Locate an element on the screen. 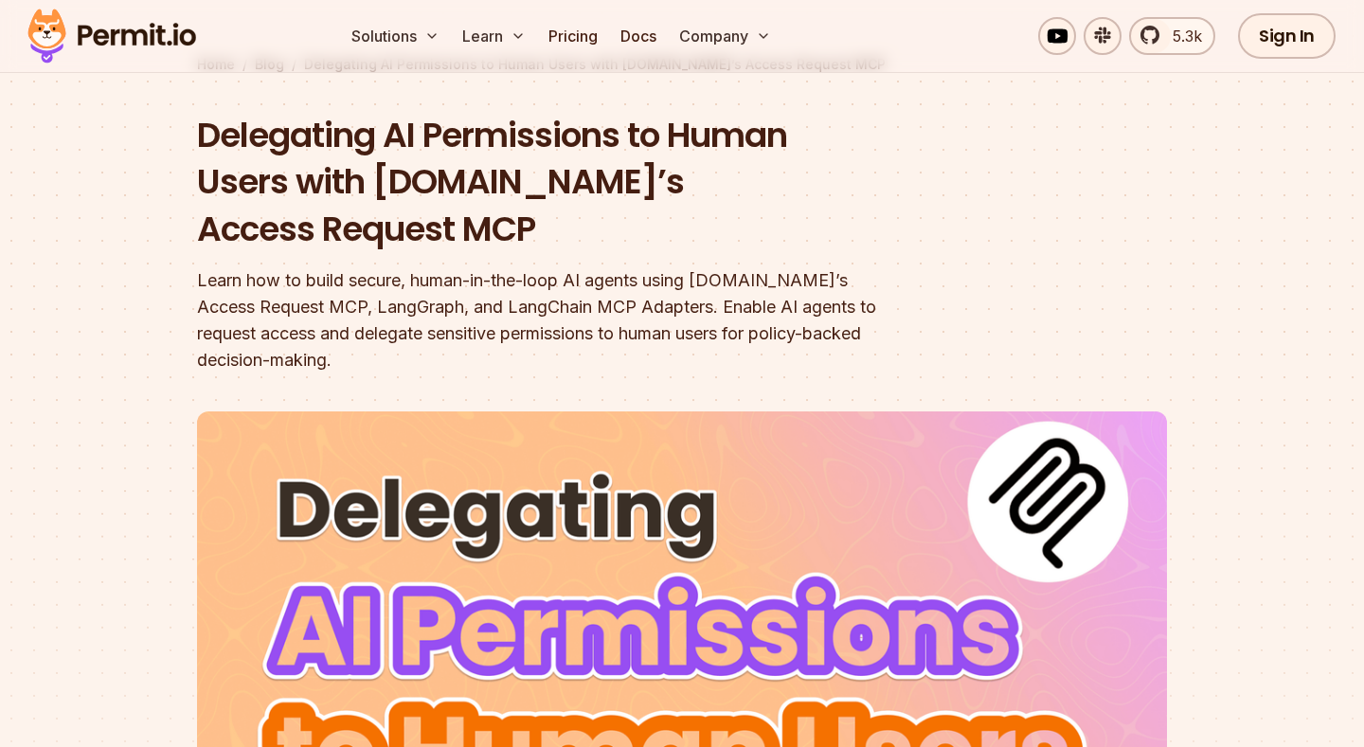 This screenshot has width=1364, height=747. button: Learn is located at coordinates (494, 36).